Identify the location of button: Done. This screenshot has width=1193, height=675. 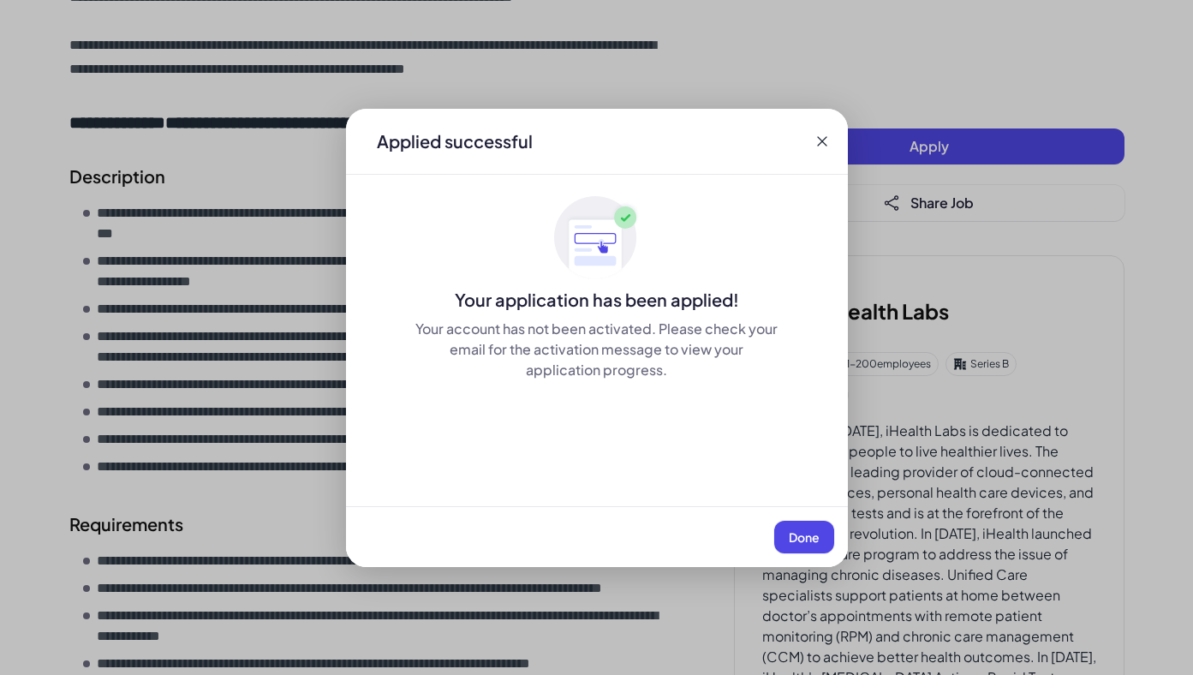
(804, 537).